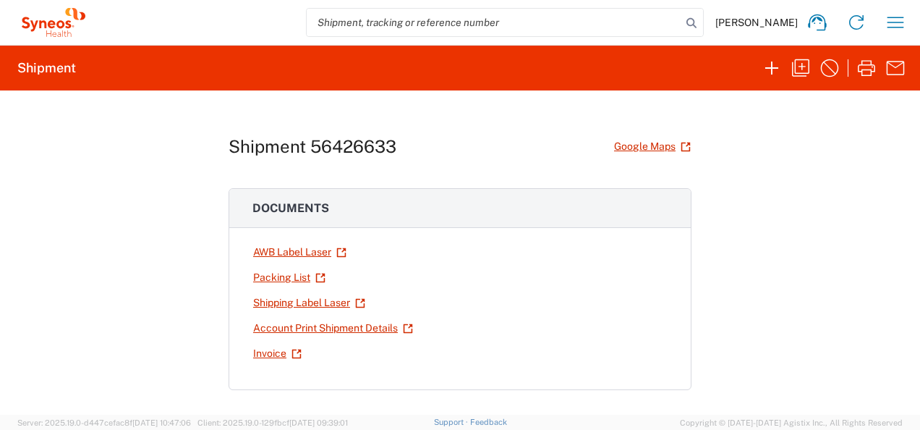  I want to click on a: Invoice, so click(277, 353).